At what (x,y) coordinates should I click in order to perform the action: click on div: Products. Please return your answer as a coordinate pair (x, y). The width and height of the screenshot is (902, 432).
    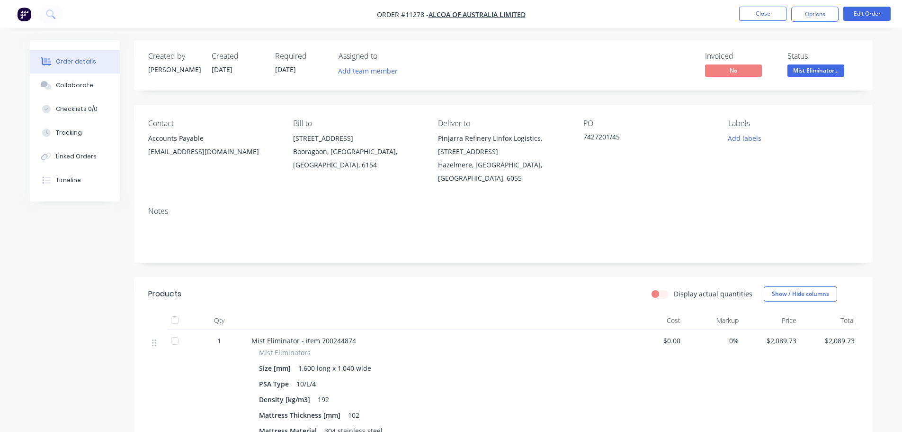
    Looking at the image, I should click on (165, 294).